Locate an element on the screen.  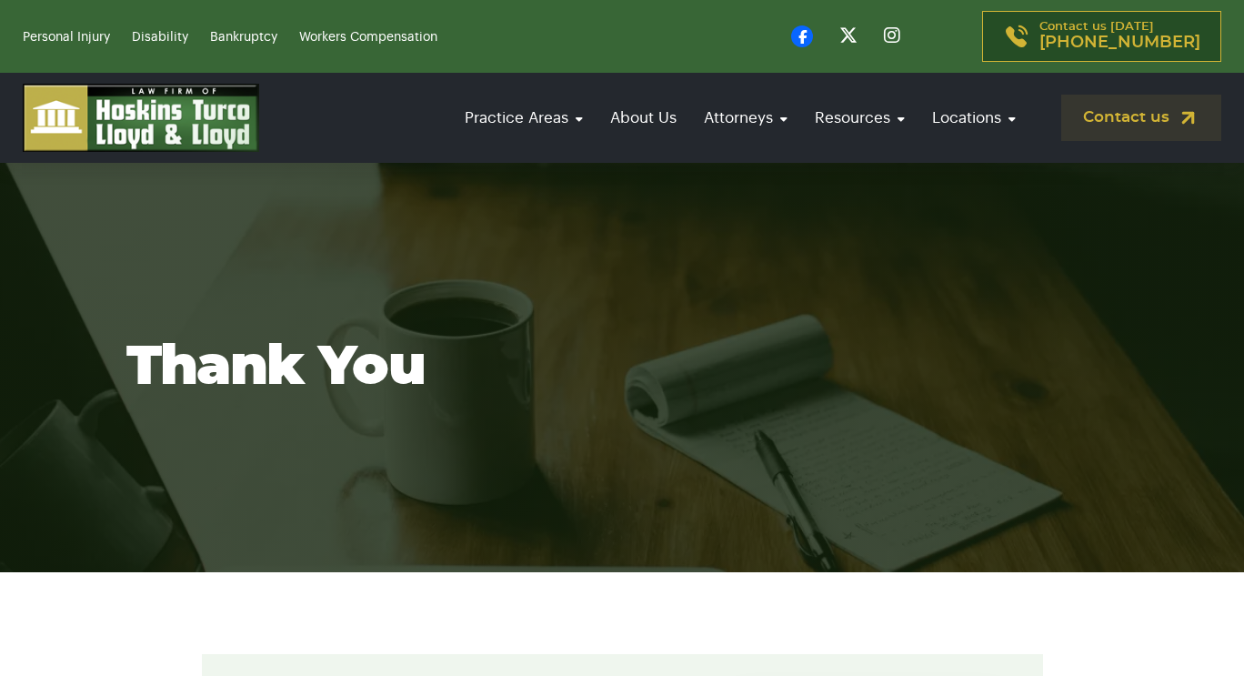
a: Workers Compensation is located at coordinates (368, 37).